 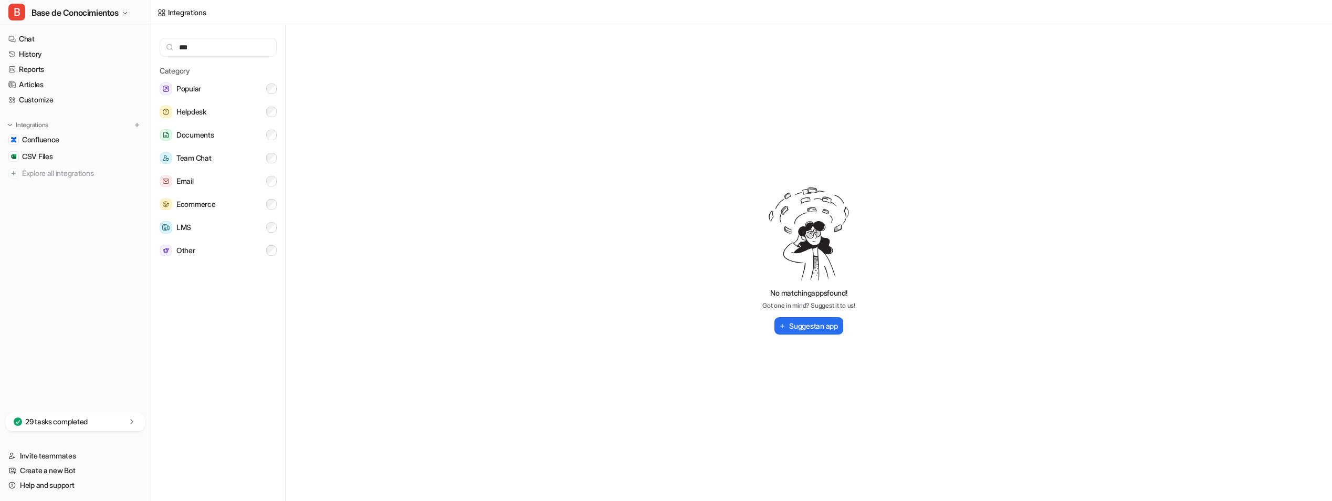 What do you see at coordinates (82, 173) in the screenshot?
I see `span: Explore all integrations` at bounding box center [82, 173].